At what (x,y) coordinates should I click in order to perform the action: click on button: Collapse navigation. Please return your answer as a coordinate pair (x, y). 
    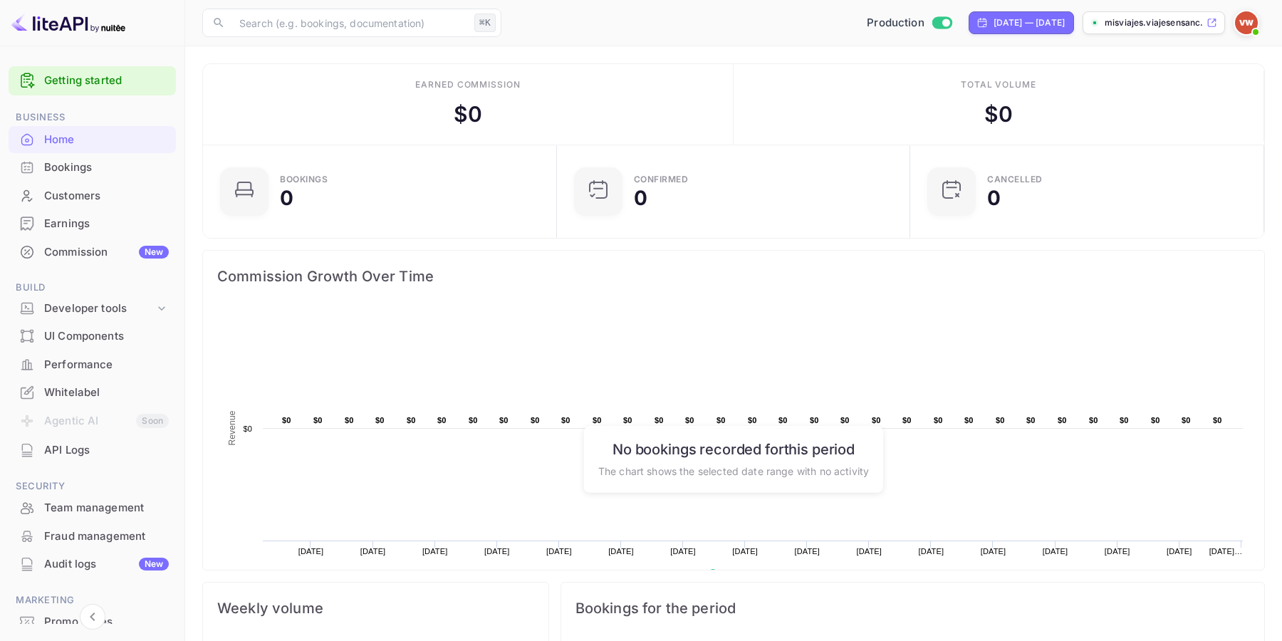
    Looking at the image, I should click on (93, 617).